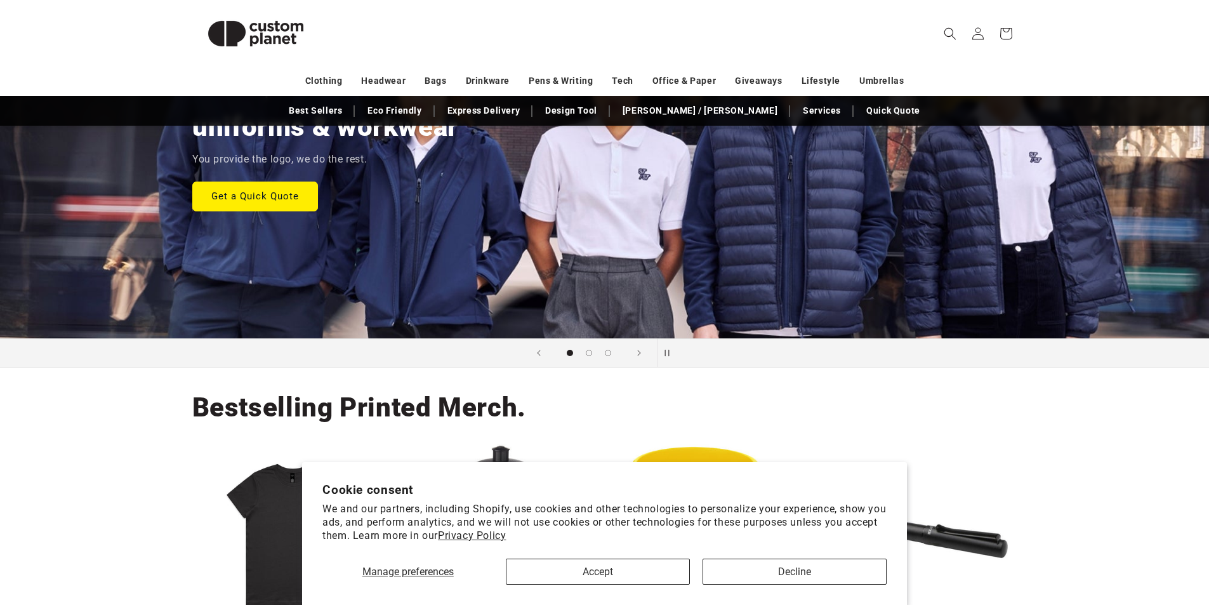 Image resolution: width=1209 pixels, height=605 pixels. Describe the element at coordinates (435, 81) in the screenshot. I see `a: Bags` at that location.